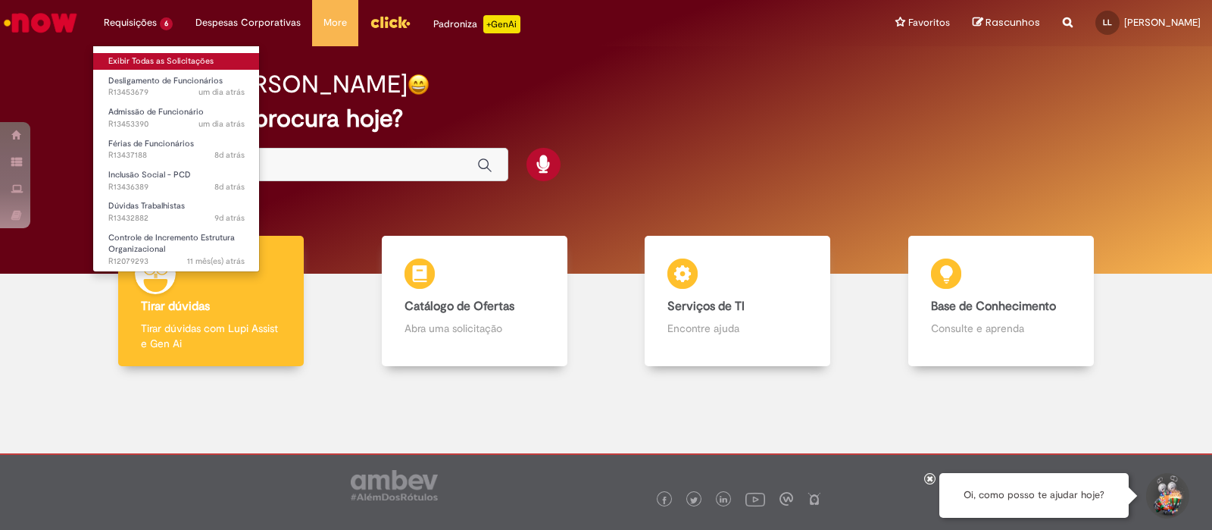  I want to click on div: Padroniza, so click(477, 24).